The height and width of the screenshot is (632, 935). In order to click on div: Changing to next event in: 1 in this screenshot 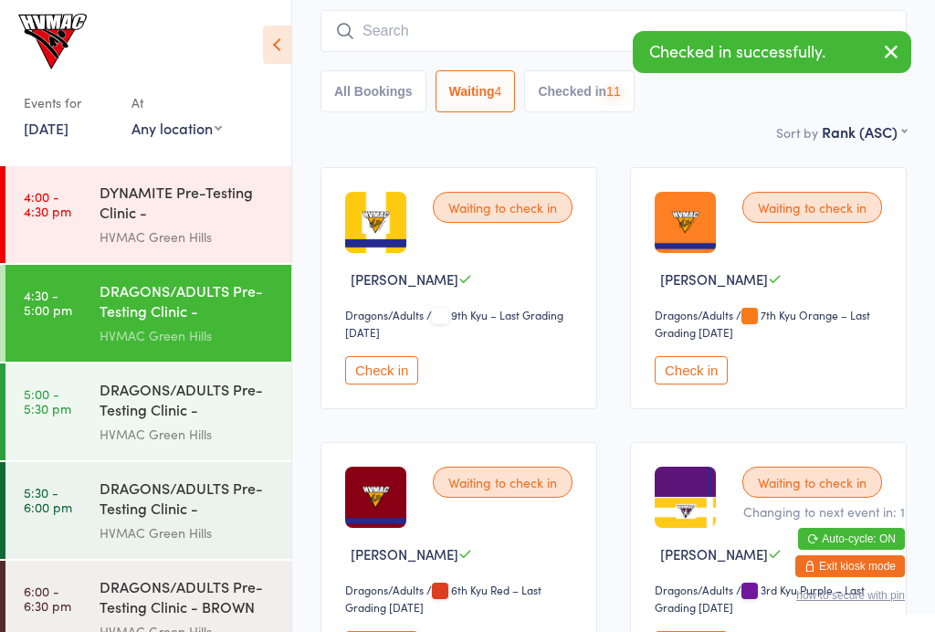, I will do `click(823, 511)`.